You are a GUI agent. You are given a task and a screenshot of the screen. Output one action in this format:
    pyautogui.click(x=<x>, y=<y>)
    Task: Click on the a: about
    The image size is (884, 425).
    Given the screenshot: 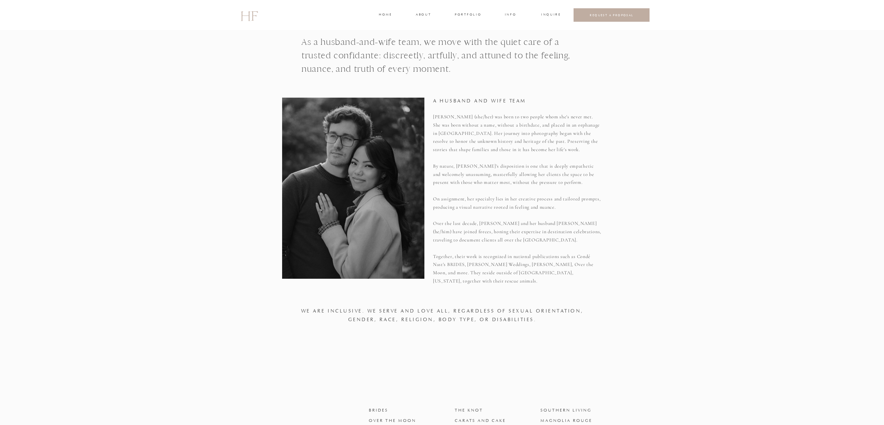 What is the action you would take?
    pyautogui.click(x=423, y=15)
    